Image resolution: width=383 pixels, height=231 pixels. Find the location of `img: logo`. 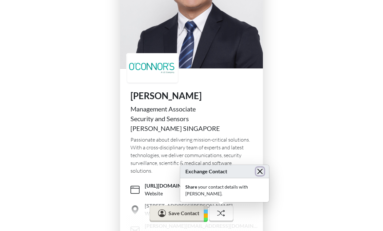

img: logo is located at coordinates (153, 68).